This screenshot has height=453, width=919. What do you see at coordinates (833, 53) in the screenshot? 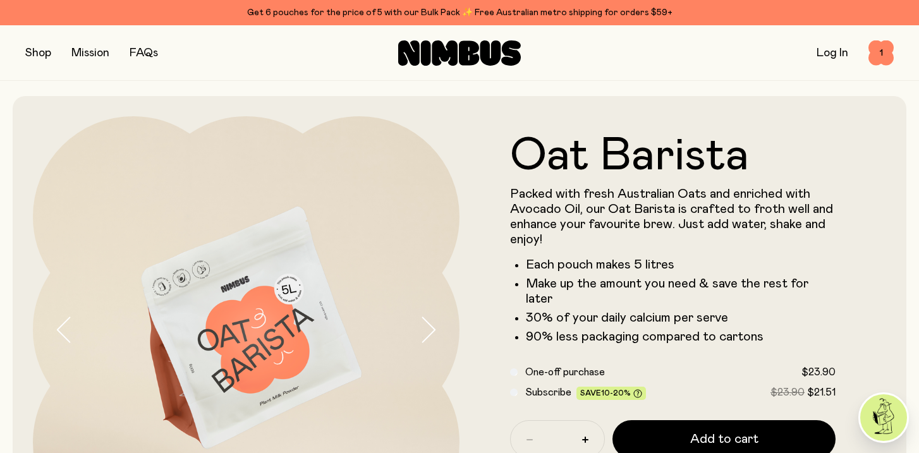
I see `a: Log In` at bounding box center [833, 53].